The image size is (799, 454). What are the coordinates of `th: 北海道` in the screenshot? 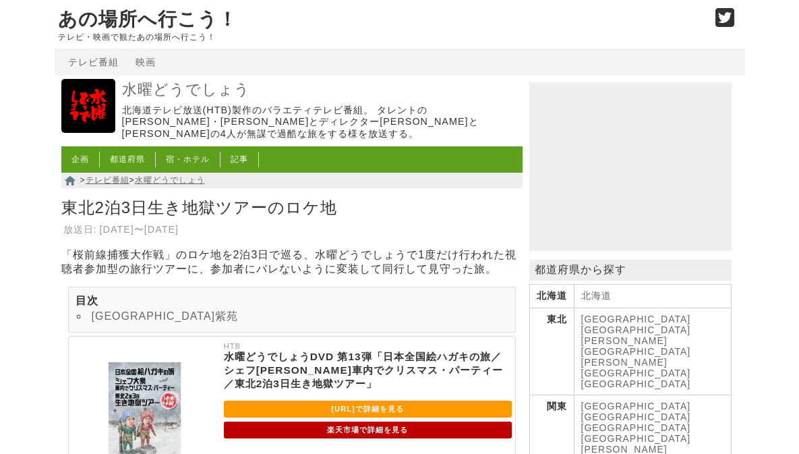 It's located at (551, 296).